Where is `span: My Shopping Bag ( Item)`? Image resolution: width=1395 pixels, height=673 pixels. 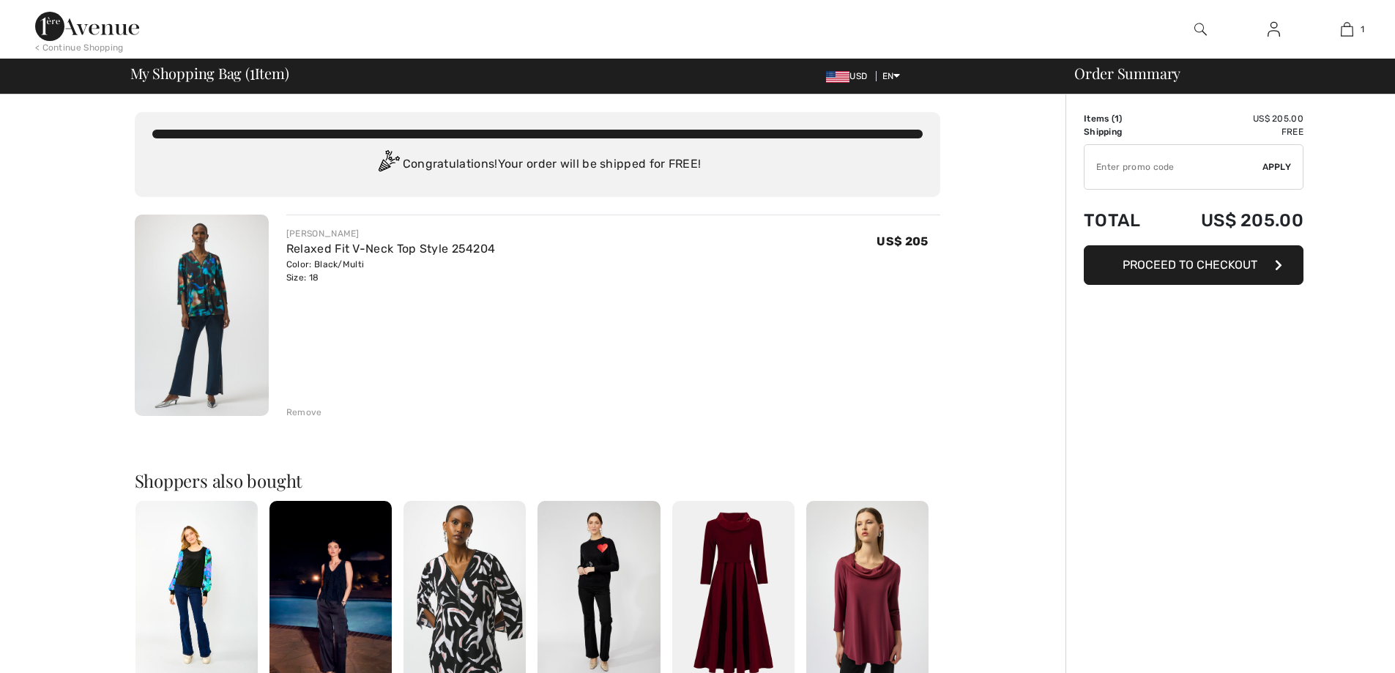 span: My Shopping Bag ( Item) is located at coordinates (209, 73).